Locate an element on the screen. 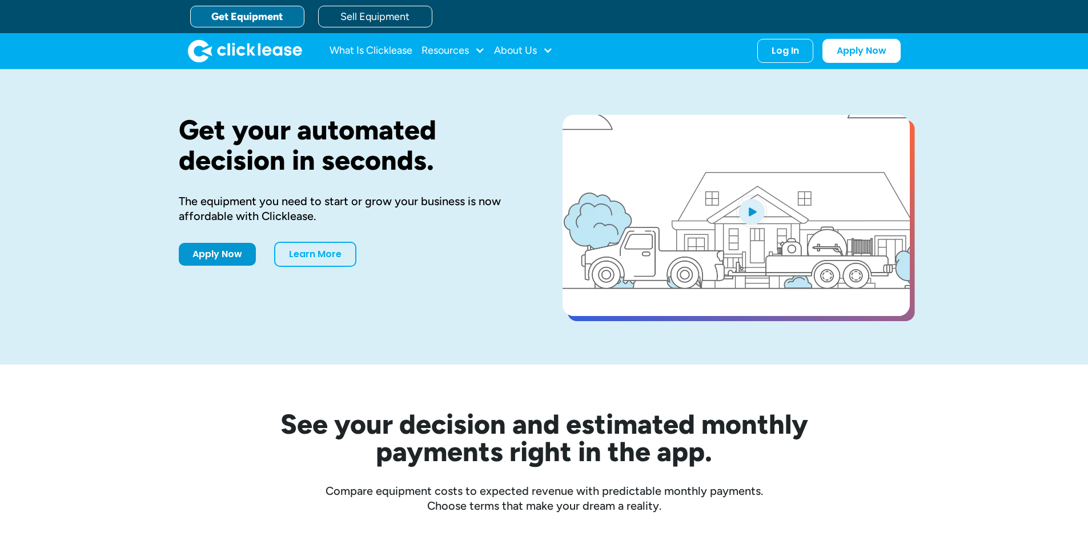  div: Compare equipment costs to expected revenue with predictable monthly payments. Choose terms that ... is located at coordinates (544, 498).